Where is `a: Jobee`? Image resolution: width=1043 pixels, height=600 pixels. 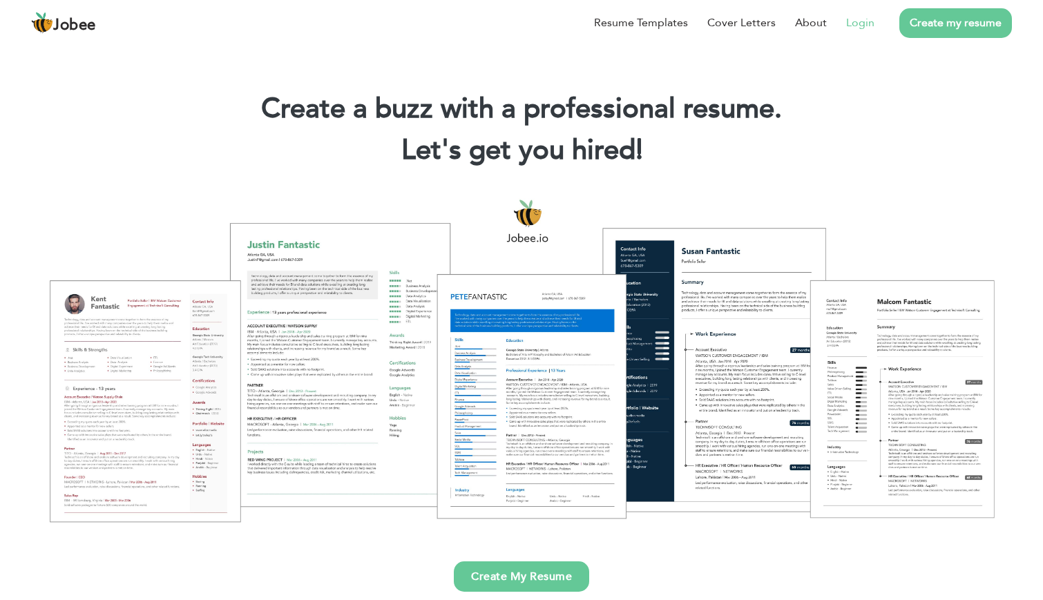
a: Jobee is located at coordinates (64, 23).